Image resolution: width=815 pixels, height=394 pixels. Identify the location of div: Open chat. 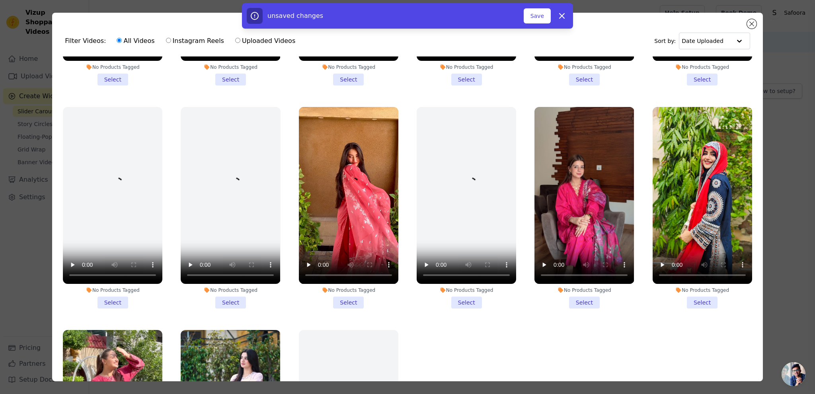
(794, 375).